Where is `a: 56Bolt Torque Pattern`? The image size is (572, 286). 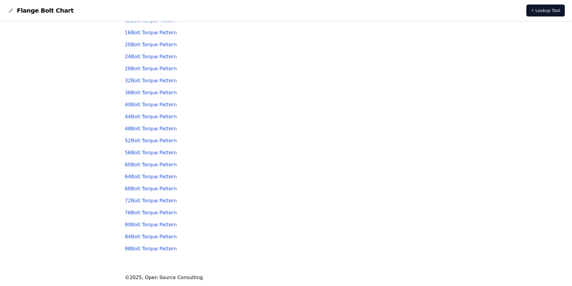
a: 56Bolt Torque Pattern is located at coordinates (151, 152).